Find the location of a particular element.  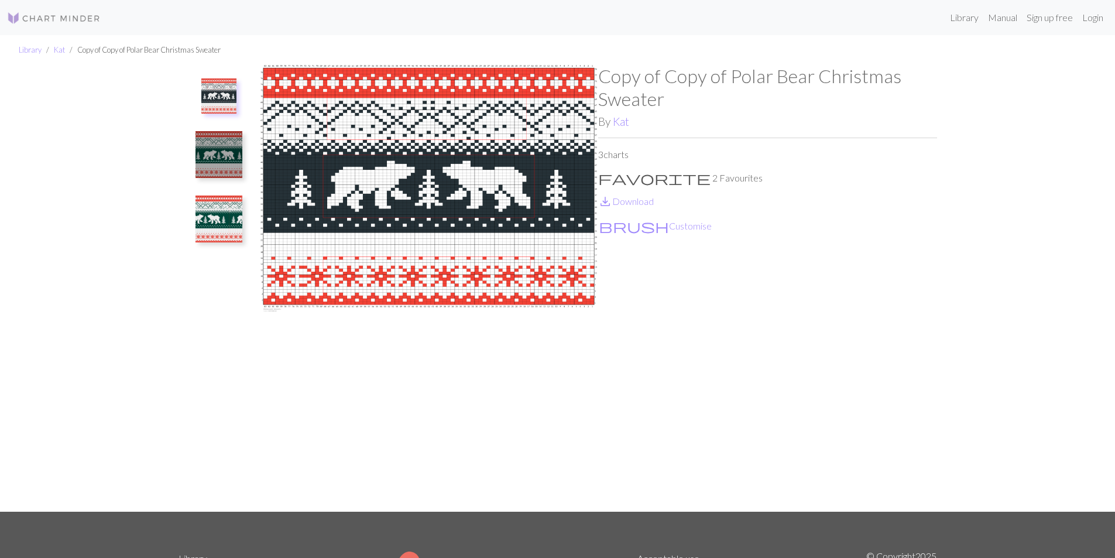

a: Login is located at coordinates (1092, 18).